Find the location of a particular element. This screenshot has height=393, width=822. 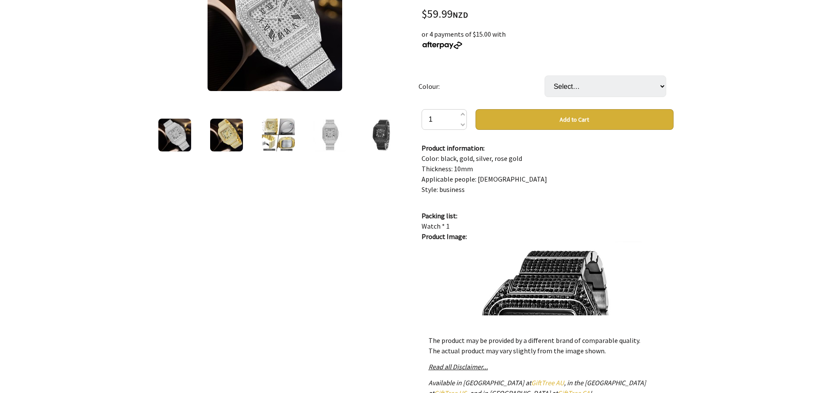

div: or 4 payments of $15.00 with is located at coordinates (548, 39).